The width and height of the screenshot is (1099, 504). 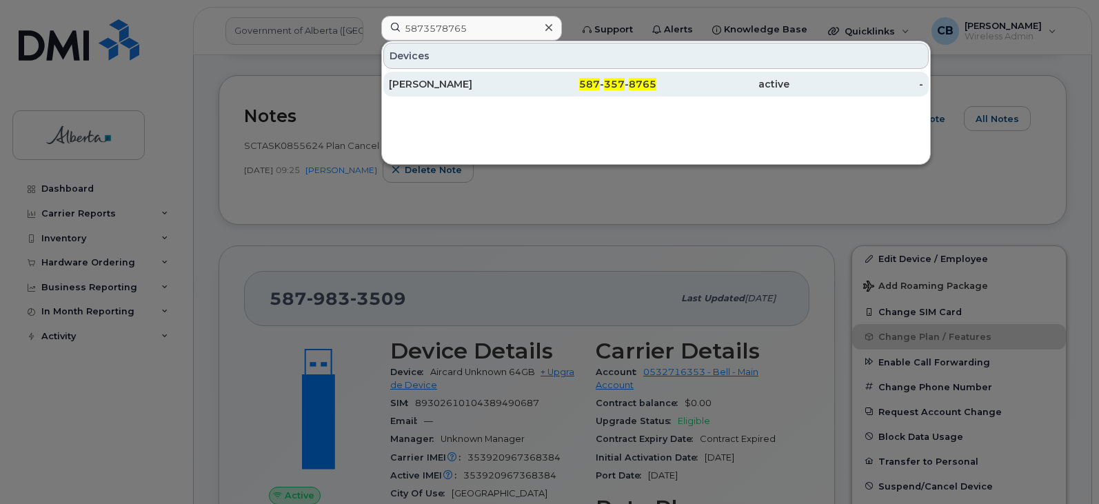 I want to click on span: 587, so click(x=590, y=84).